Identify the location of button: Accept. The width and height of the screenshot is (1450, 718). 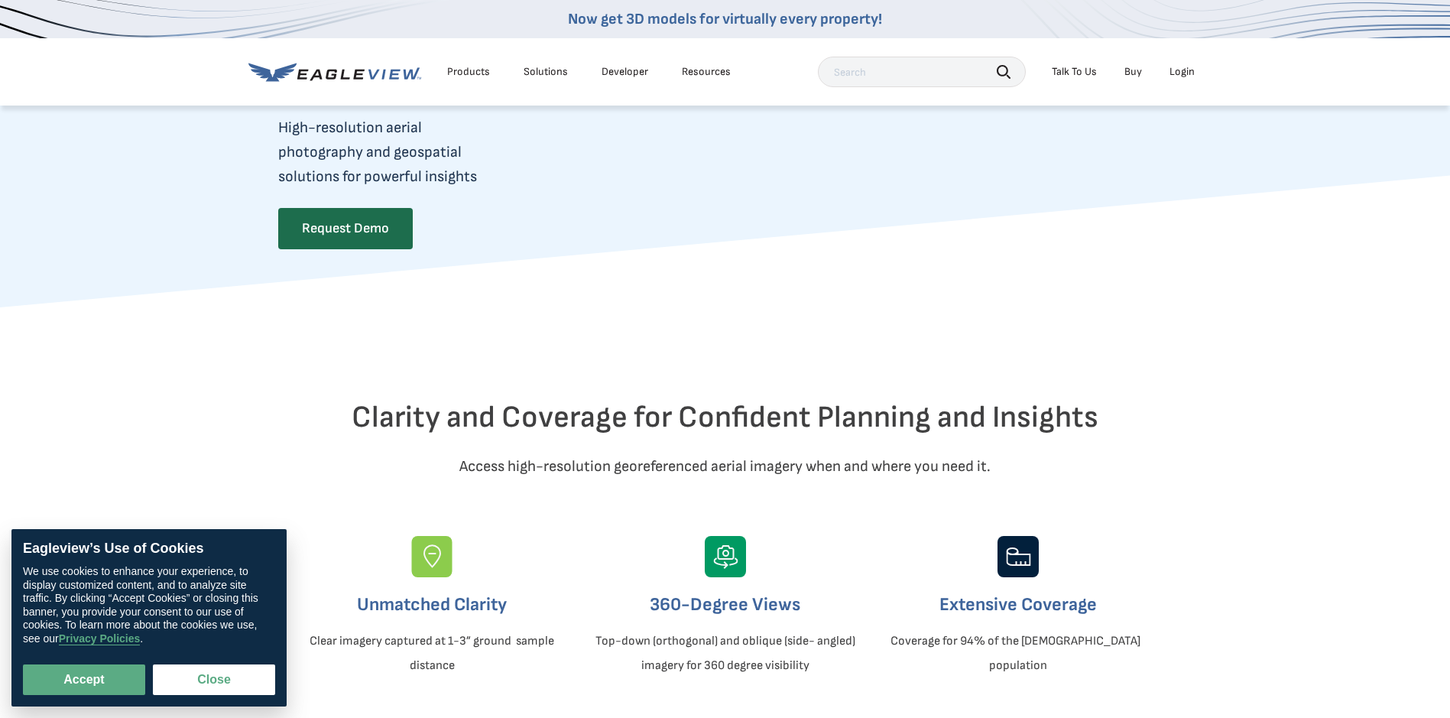
(84, 679).